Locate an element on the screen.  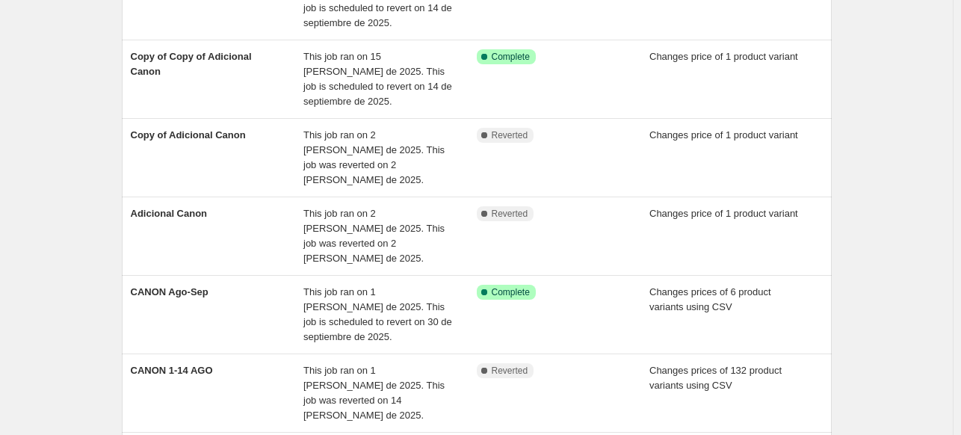
span: Copy of Adicional Canon is located at coordinates (188, 134).